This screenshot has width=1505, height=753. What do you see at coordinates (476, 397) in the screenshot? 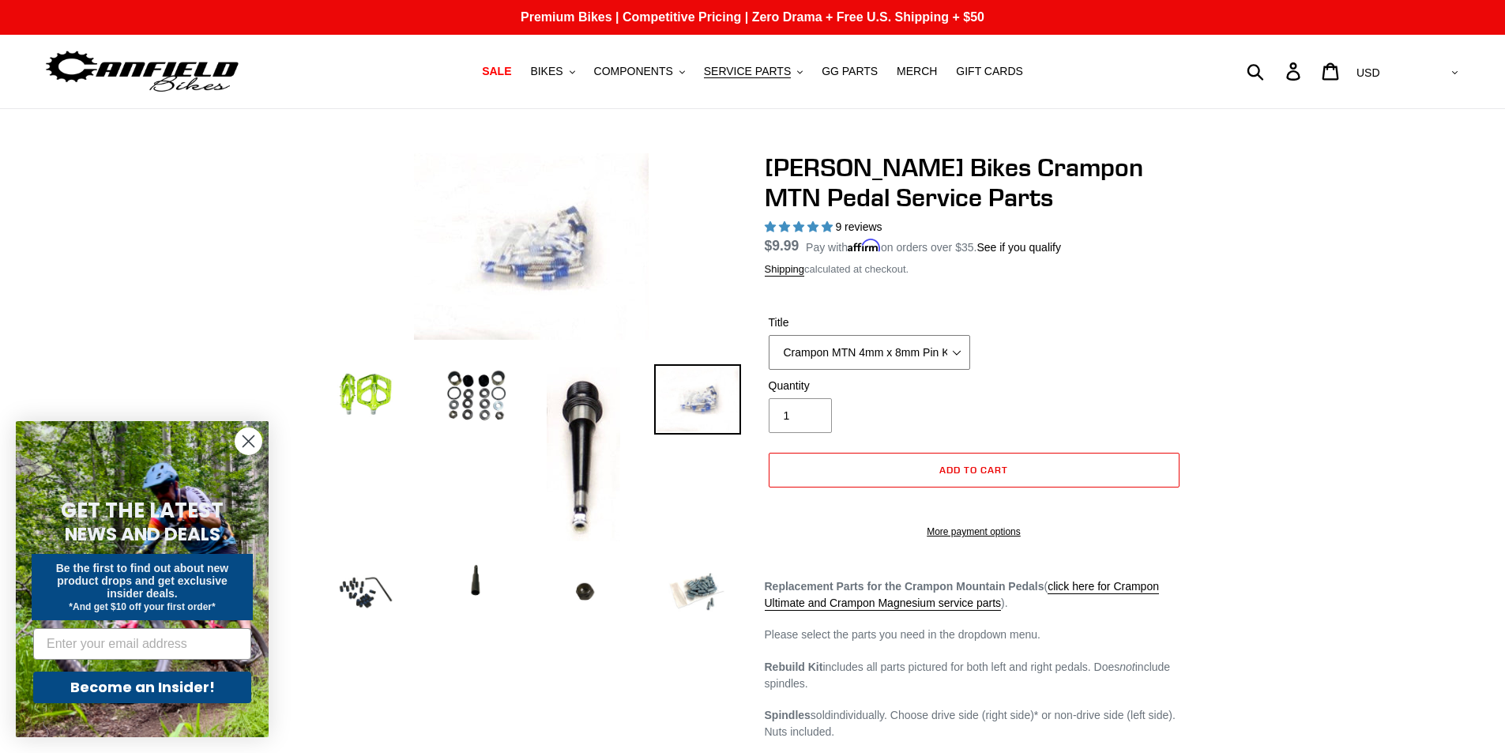
I see `img: Load image into Gallery viewer, Canfield Bikes Crampon Mountain Rebuild Kit` at bounding box center [476, 397].